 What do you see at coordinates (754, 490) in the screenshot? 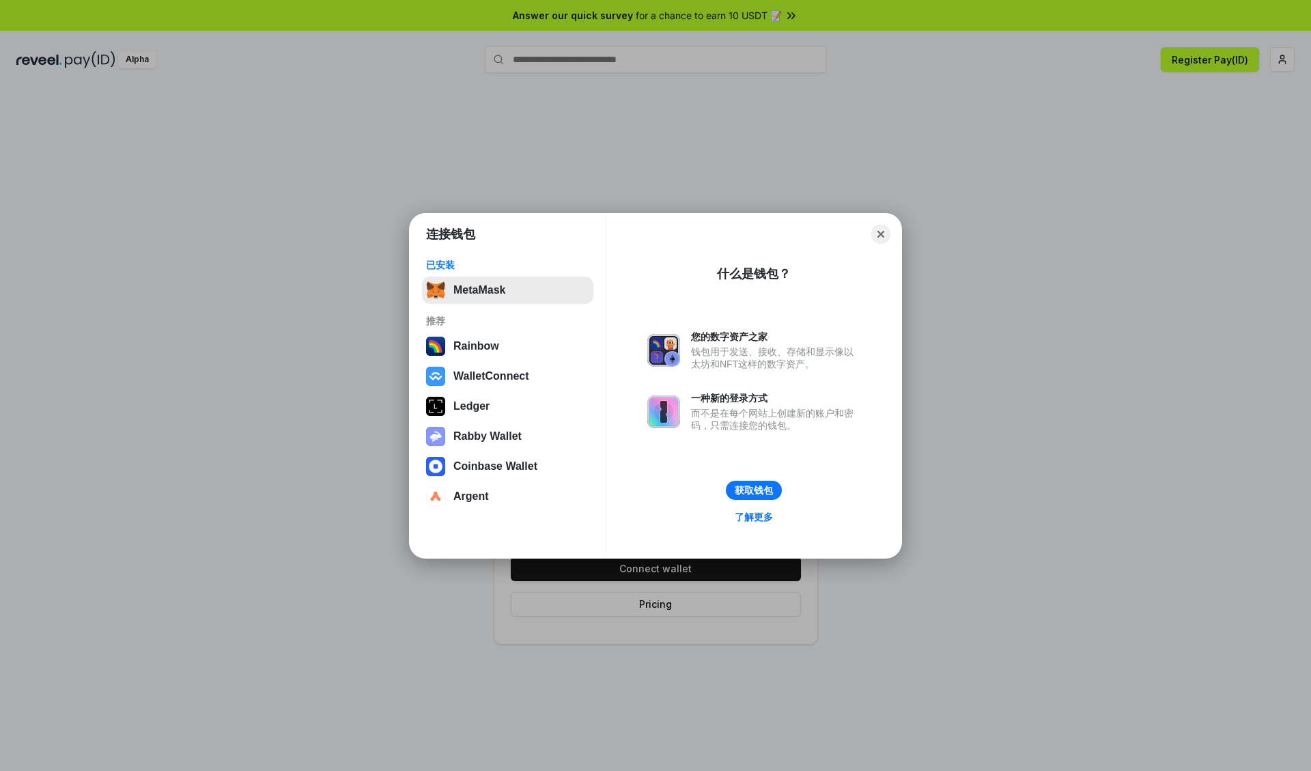
I see `div: 获取钱包` at bounding box center [754, 490].